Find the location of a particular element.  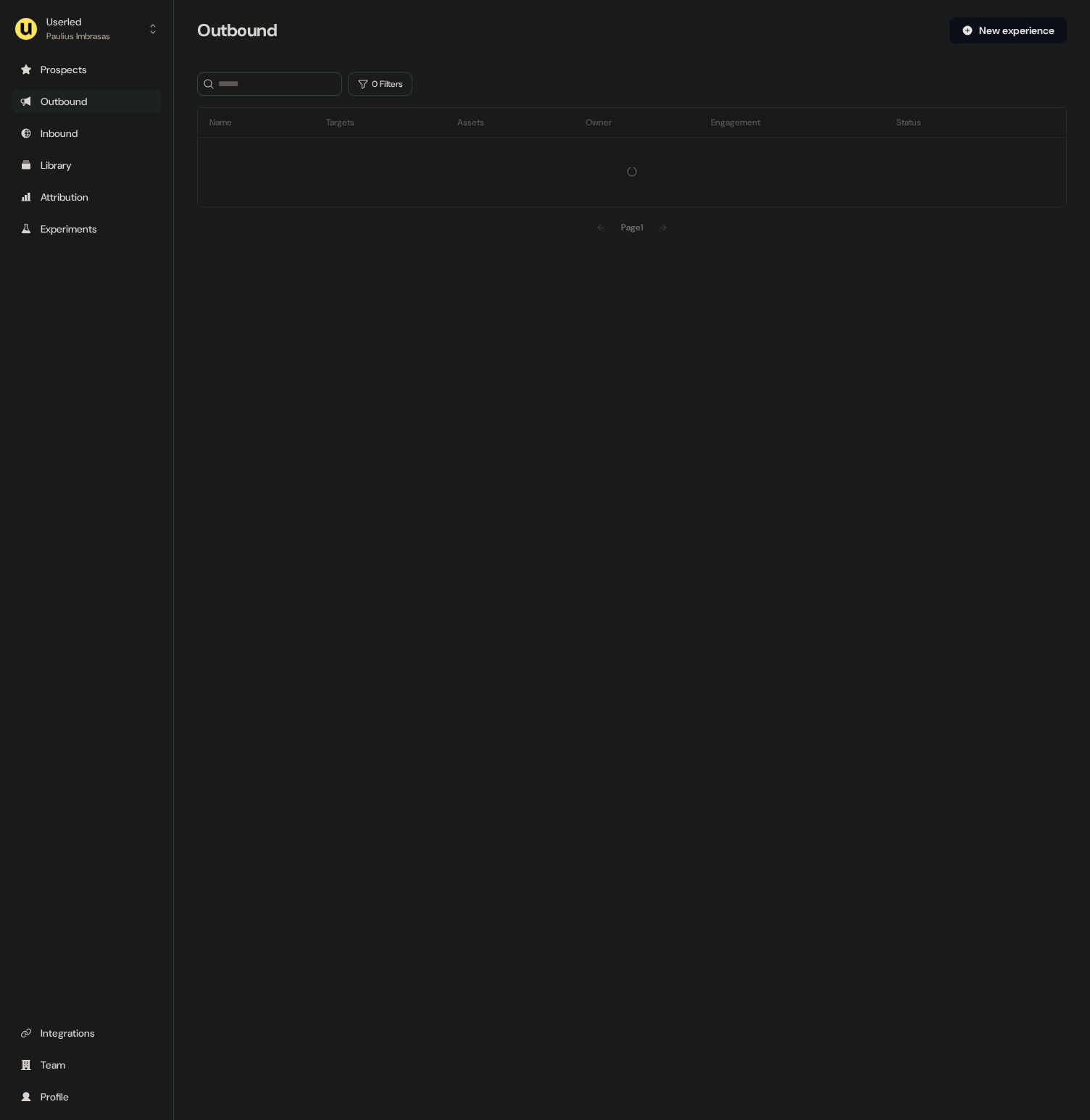

div: Attribution is located at coordinates (86, 197).